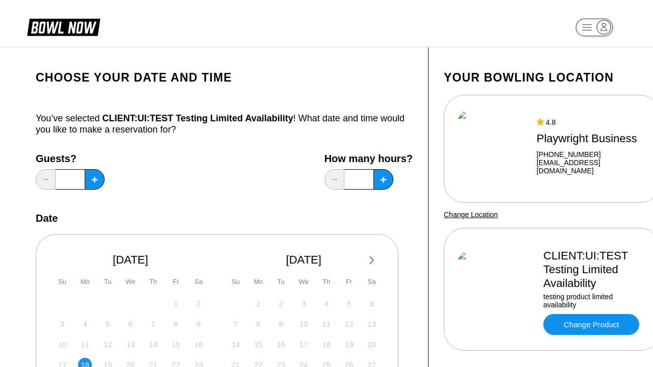 The image size is (653, 367). What do you see at coordinates (349, 304) in the screenshot?
I see `div: Not available Friday, September 5th, 2025` at bounding box center [349, 304].